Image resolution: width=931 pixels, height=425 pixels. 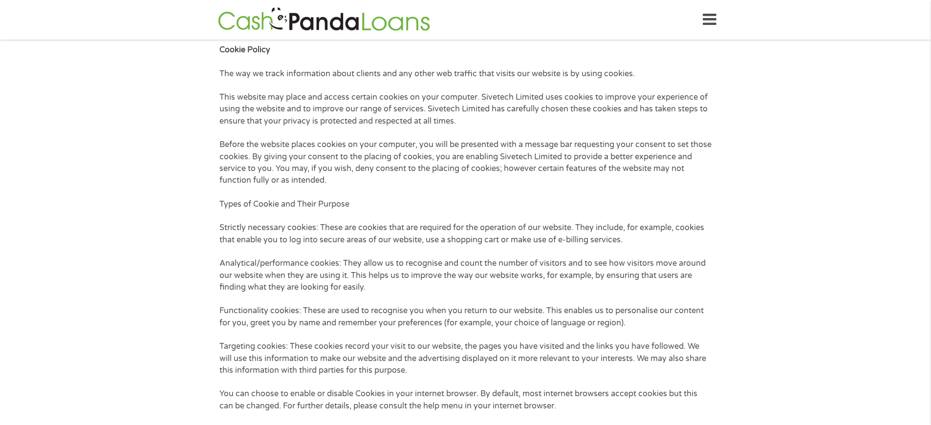 I want to click on p: Types of Cookie and Their Purpose, so click(x=466, y=204).